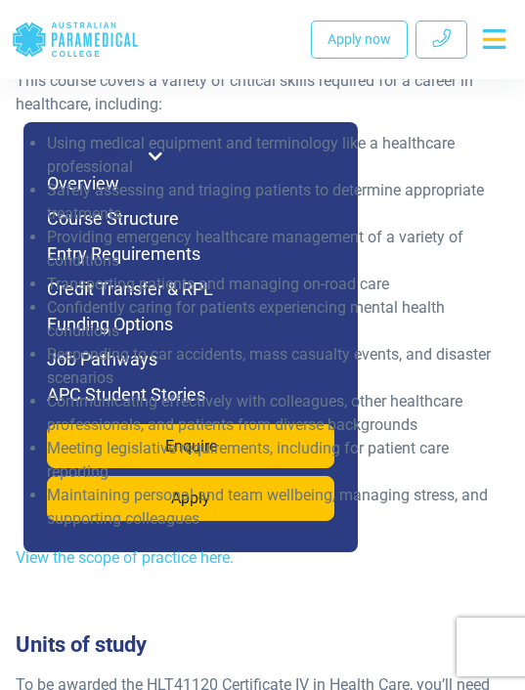 This screenshot has width=525, height=690. I want to click on li: Transporting patients and managing on-road care, so click(270, 284).